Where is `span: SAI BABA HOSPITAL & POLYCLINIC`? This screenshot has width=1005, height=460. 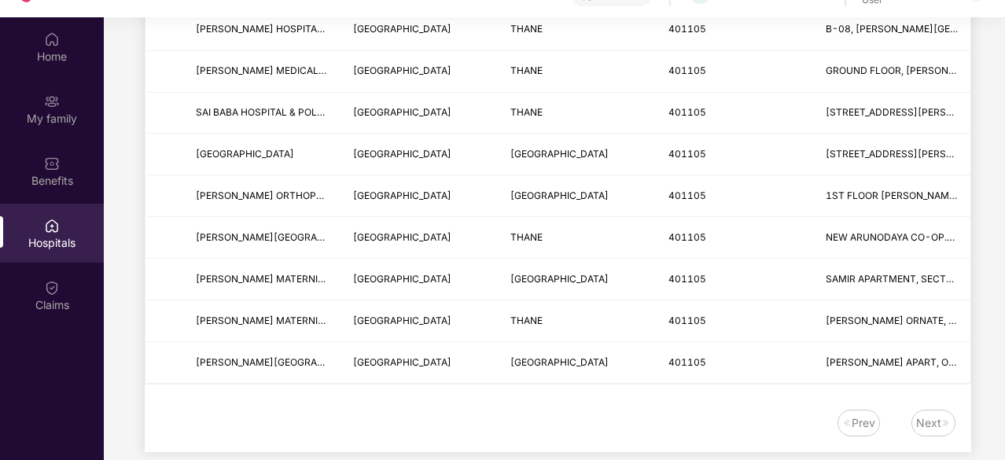
span: SAI BABA HOSPITAL & POLYCLINIC is located at coordinates (275, 112).